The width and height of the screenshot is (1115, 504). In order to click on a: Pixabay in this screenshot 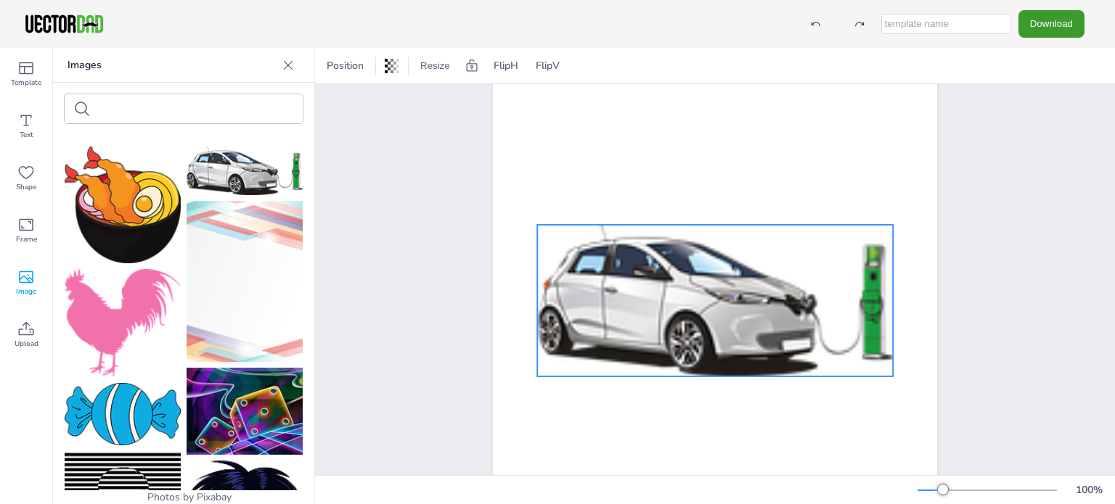, I will do `click(214, 497)`.